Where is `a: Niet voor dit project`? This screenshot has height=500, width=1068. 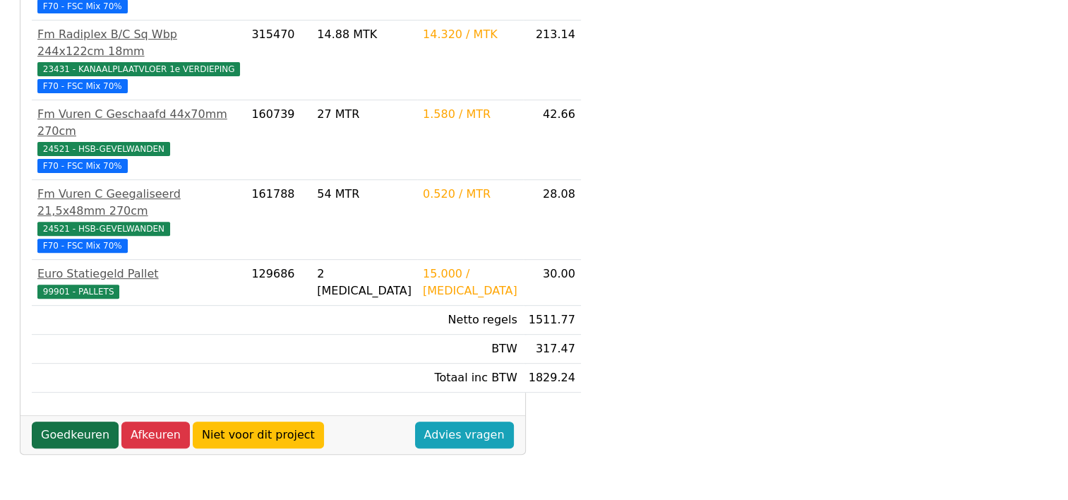
a: Niet voor dit project is located at coordinates (258, 435).